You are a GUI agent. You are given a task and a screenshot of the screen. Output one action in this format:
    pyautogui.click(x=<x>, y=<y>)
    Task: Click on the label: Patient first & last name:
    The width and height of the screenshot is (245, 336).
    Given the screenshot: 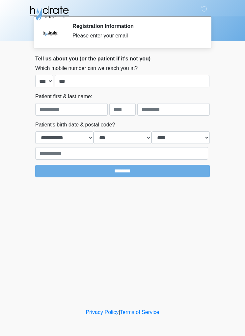 What is the action you would take?
    pyautogui.click(x=63, y=97)
    